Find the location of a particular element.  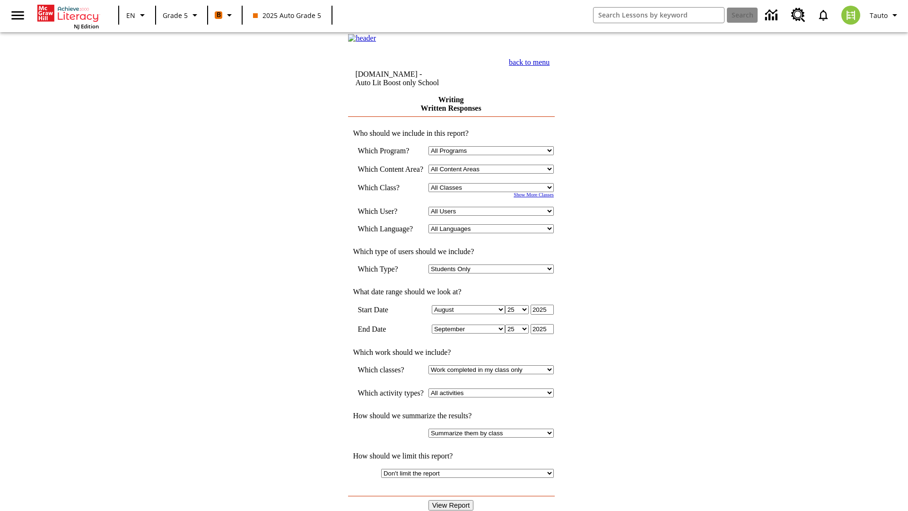

span: NJ Edition is located at coordinates (86, 26).